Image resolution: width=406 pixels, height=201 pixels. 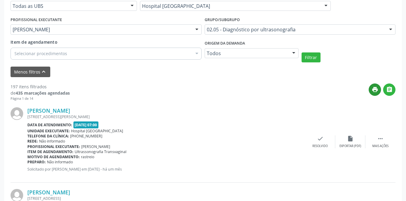 I want to click on label: Origem da demanda, so click(x=225, y=43).